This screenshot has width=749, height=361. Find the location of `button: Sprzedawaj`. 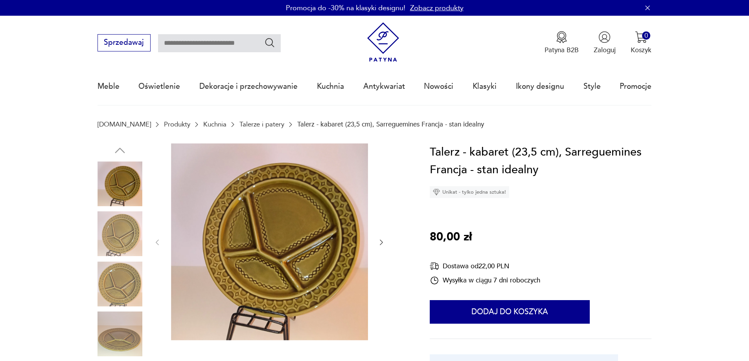

button: Sprzedawaj is located at coordinates (124, 43).